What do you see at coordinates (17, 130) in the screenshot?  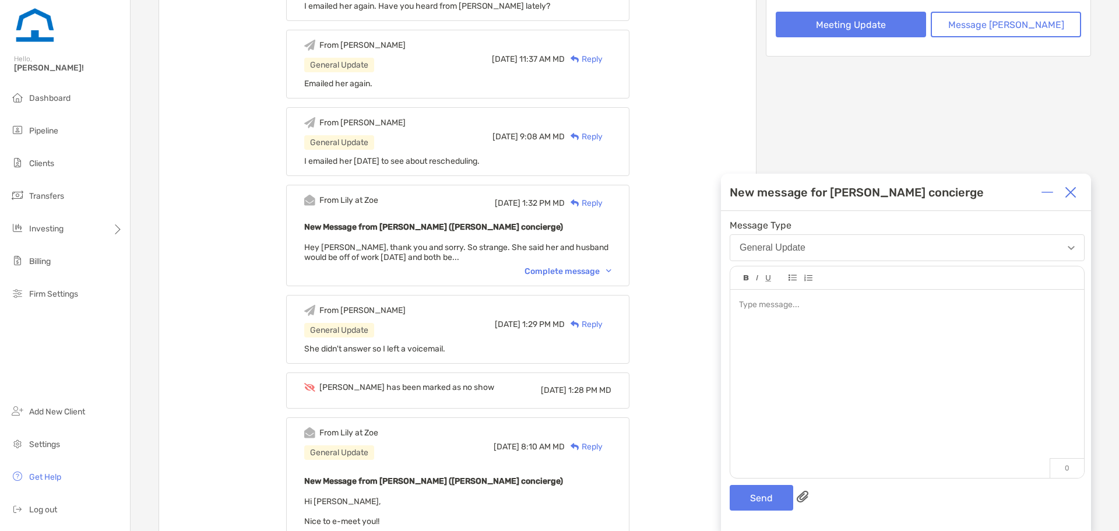 I see `img: pipeline icon` at bounding box center [17, 130].